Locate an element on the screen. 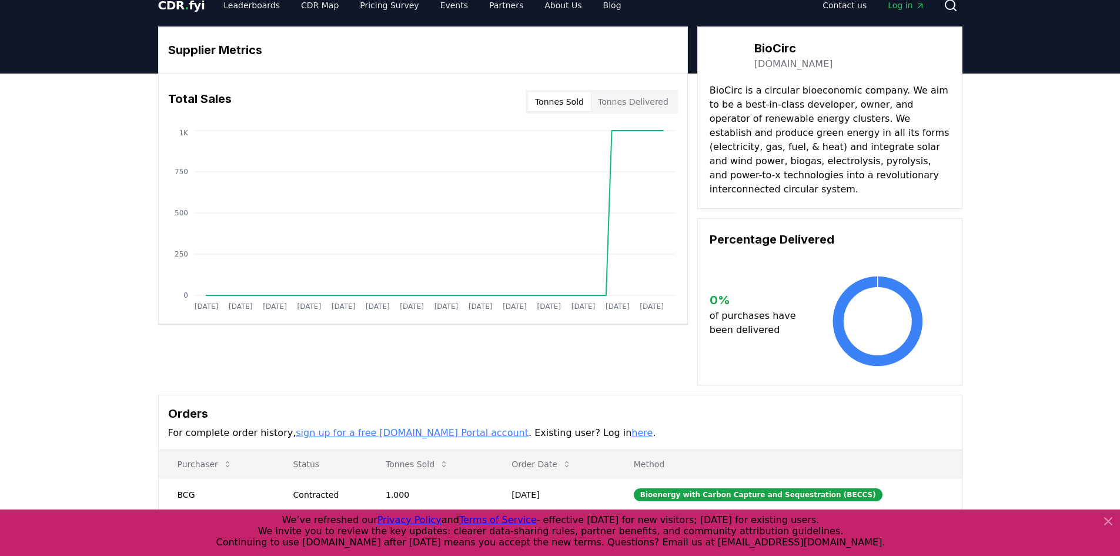  tspan: 500 is located at coordinates (181, 213).